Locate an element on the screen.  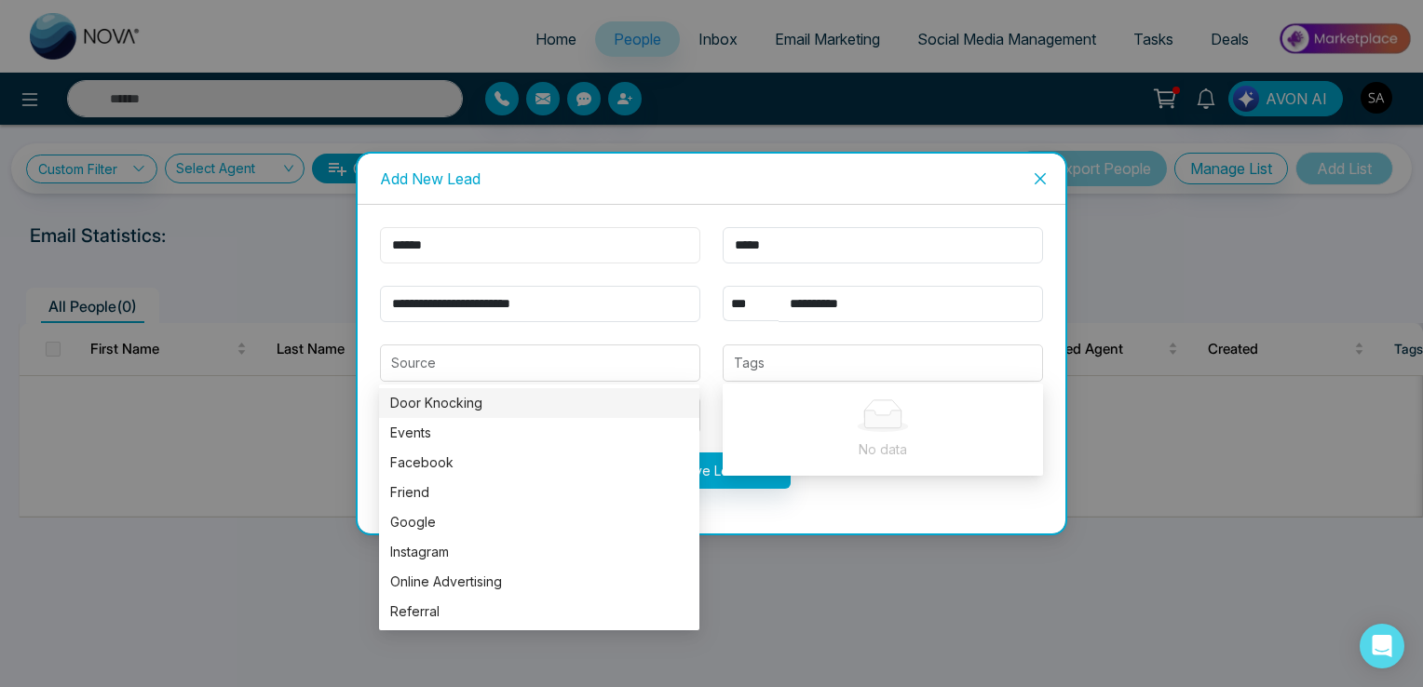
div: Friend is located at coordinates (539, 493).